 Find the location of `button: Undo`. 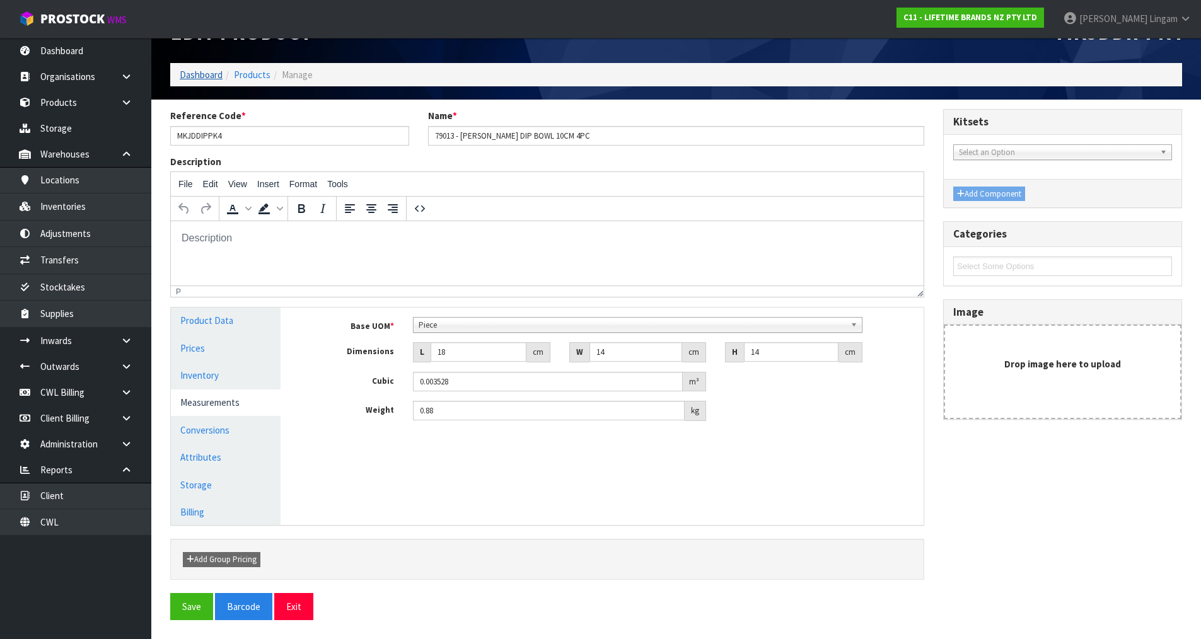

button: Undo is located at coordinates (184, 209).